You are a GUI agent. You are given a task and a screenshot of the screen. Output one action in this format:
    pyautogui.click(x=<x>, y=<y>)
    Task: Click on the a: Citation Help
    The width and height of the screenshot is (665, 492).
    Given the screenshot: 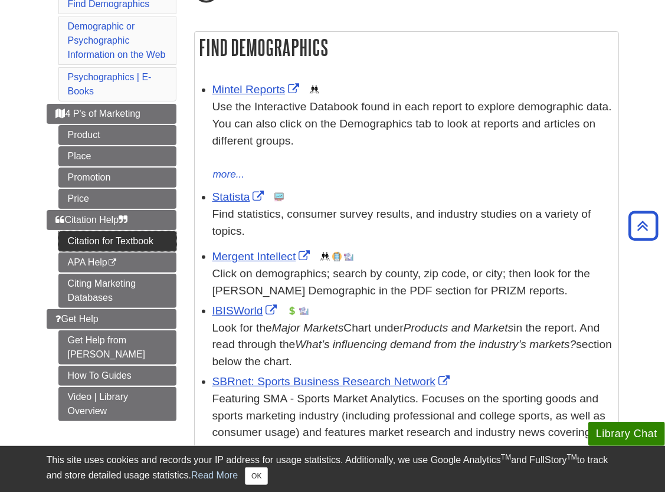 What is the action you would take?
    pyautogui.click(x=111, y=220)
    